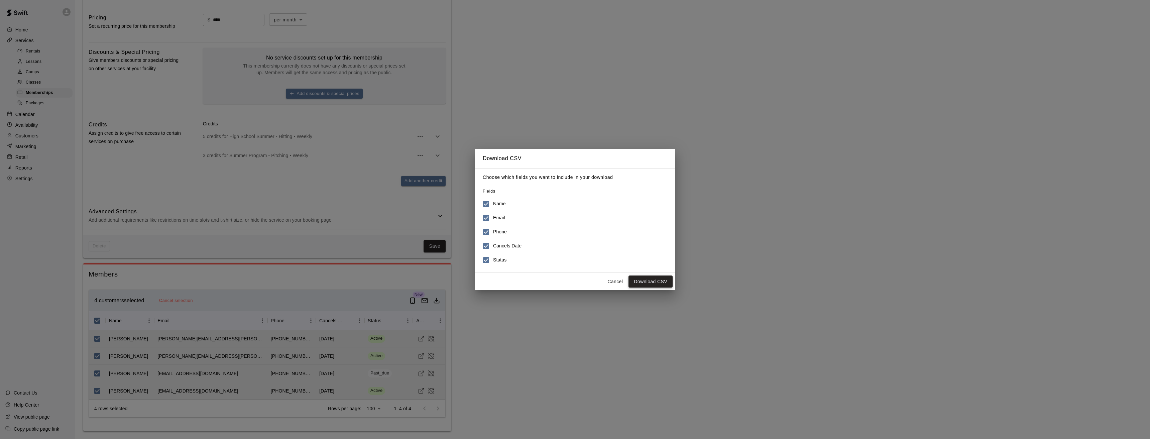 The image size is (1150, 439). What do you see at coordinates (489, 191) in the screenshot?
I see `span: Fields` at bounding box center [489, 191].